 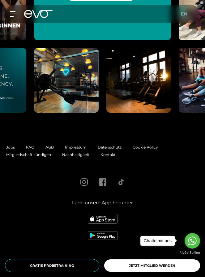 I want to click on a: Cookie Policy, so click(x=145, y=147).